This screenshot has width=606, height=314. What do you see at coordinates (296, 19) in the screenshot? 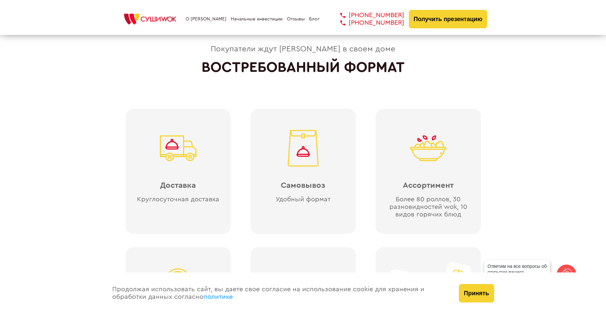
I see `a: Отзывы` at bounding box center [296, 19].